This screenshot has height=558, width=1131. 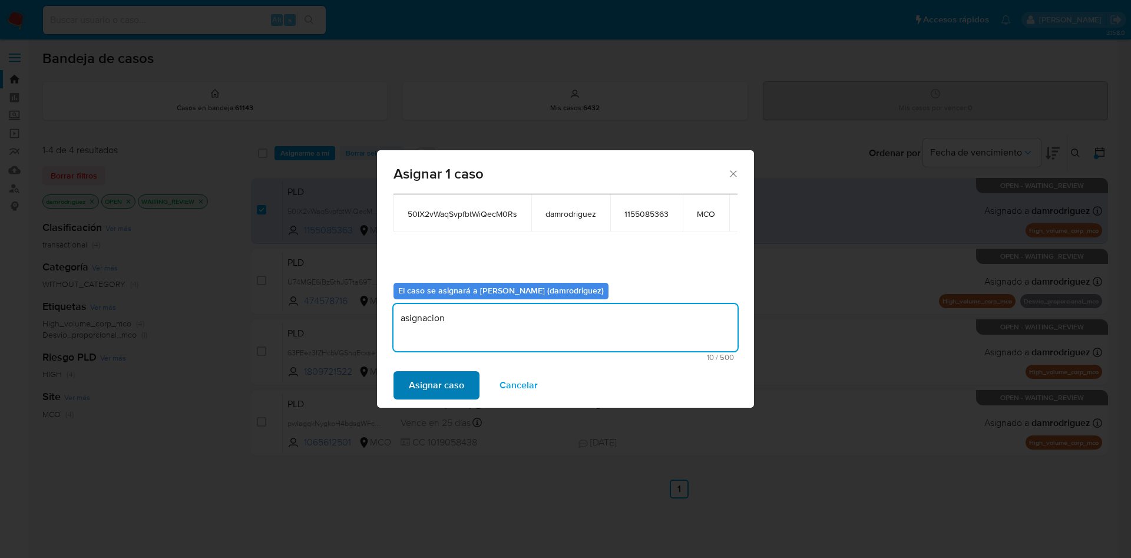 What do you see at coordinates (733, 173) in the screenshot?
I see `button: Cerrar ventana` at bounding box center [733, 173].